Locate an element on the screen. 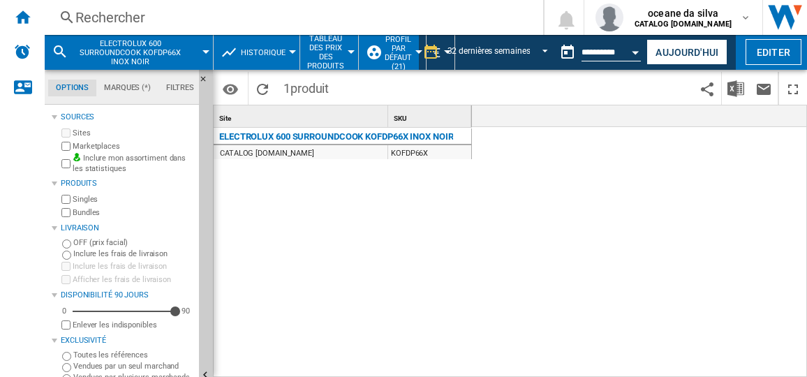 This screenshot has width=807, height=377. div: 0 is located at coordinates (64, 310).